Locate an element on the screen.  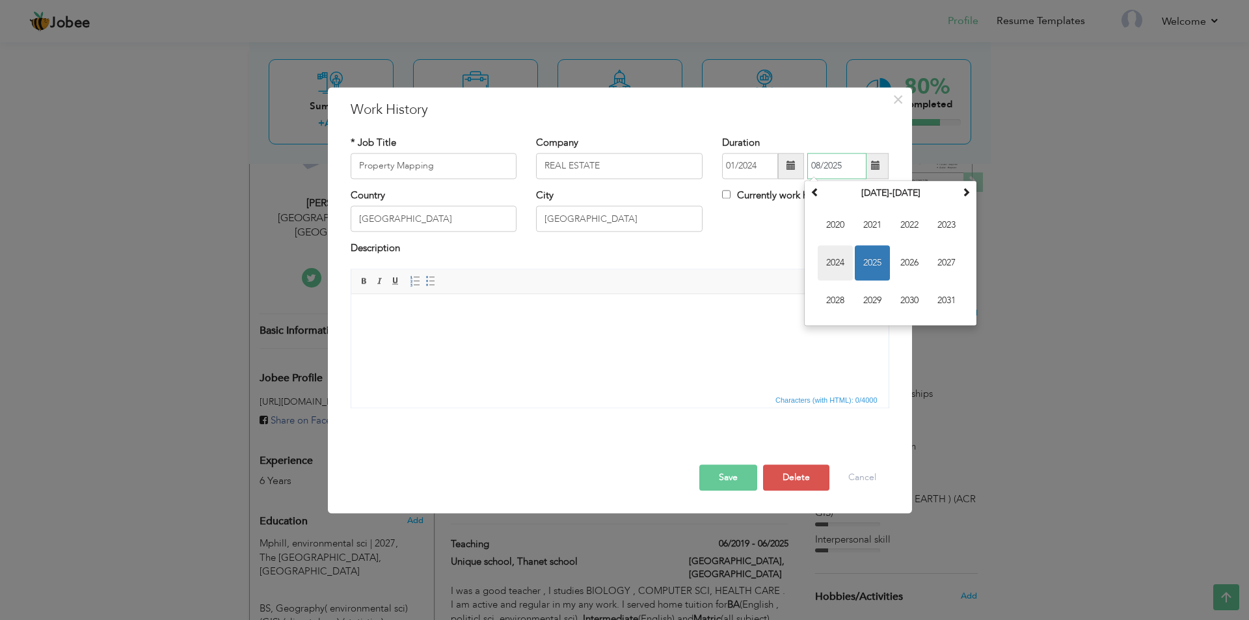
label: Currently work here is located at coordinates (772, 195).